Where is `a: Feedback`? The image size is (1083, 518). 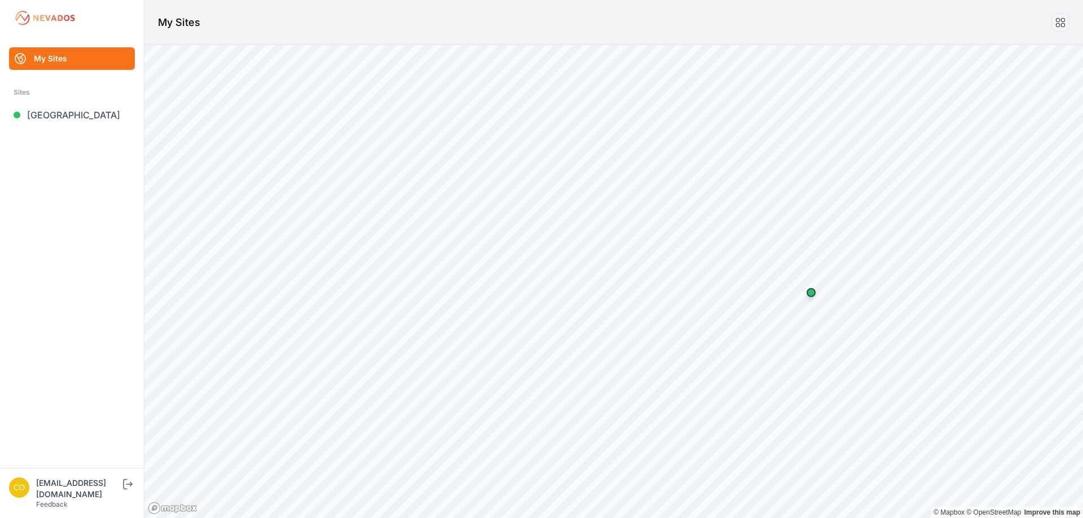
a: Feedback is located at coordinates (52, 504).